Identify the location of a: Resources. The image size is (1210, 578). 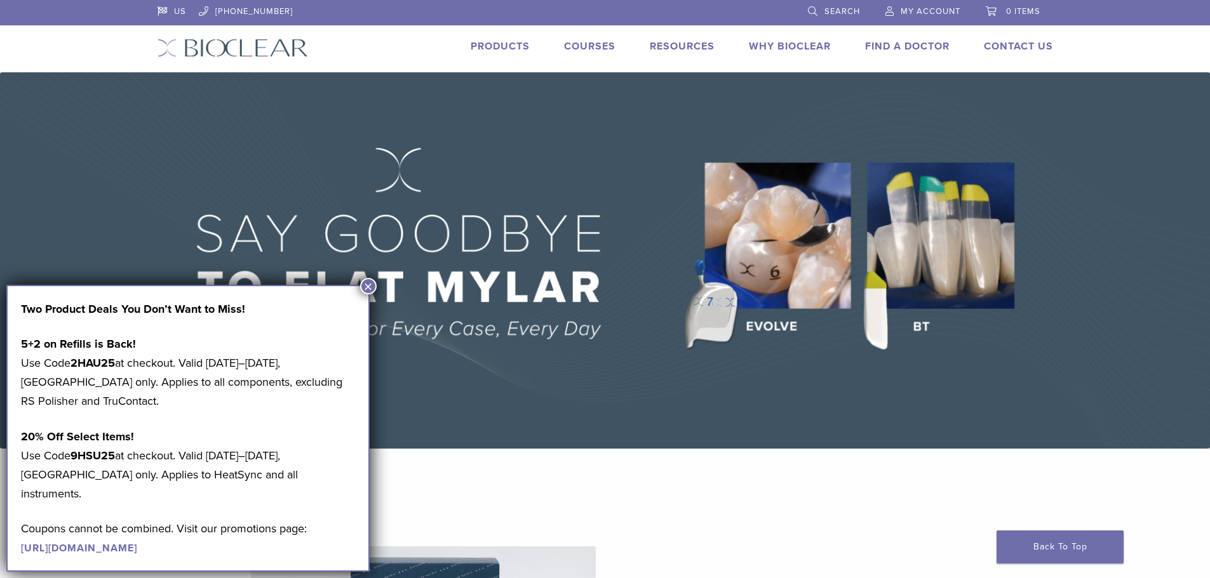
(682, 46).